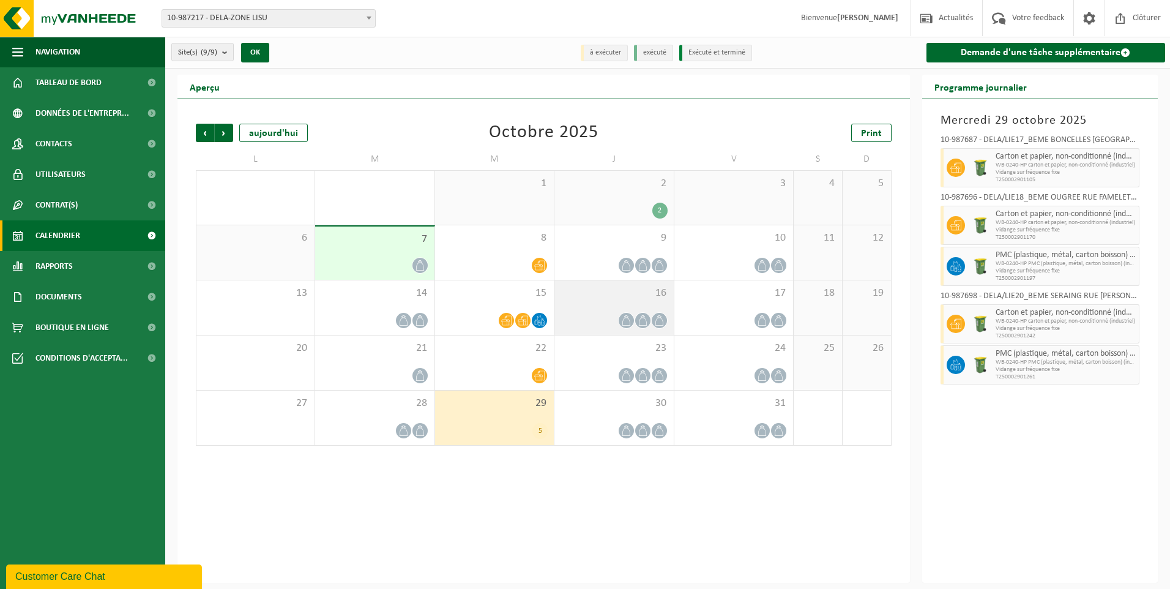 The image size is (1170, 589). I want to click on span: 19, so click(867, 293).